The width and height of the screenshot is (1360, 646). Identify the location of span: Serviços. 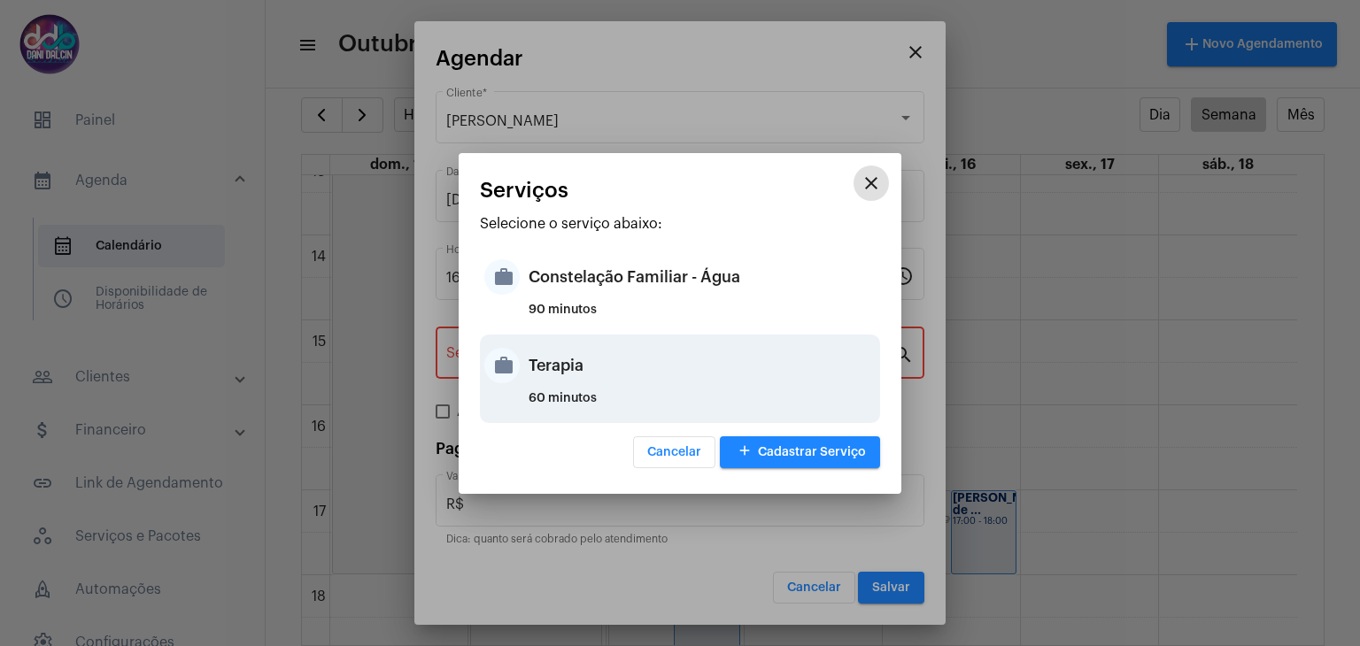
(524, 190).